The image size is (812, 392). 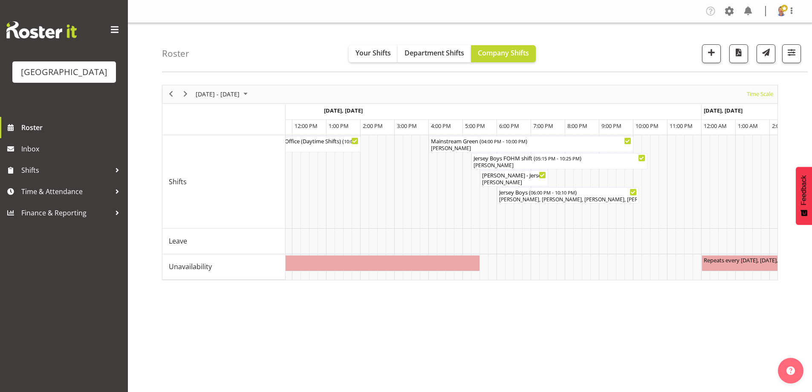 What do you see at coordinates (373, 53) in the screenshot?
I see `span: Your Shifts` at bounding box center [373, 53].